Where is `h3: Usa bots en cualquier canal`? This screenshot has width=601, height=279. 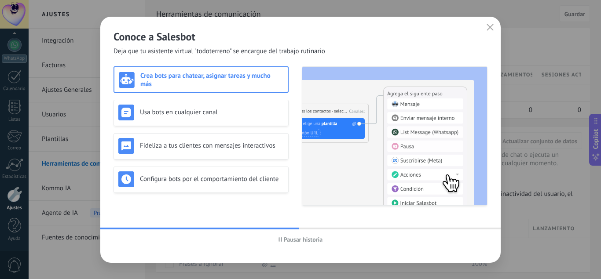
h3: Usa bots en cualquier canal is located at coordinates (212, 112).